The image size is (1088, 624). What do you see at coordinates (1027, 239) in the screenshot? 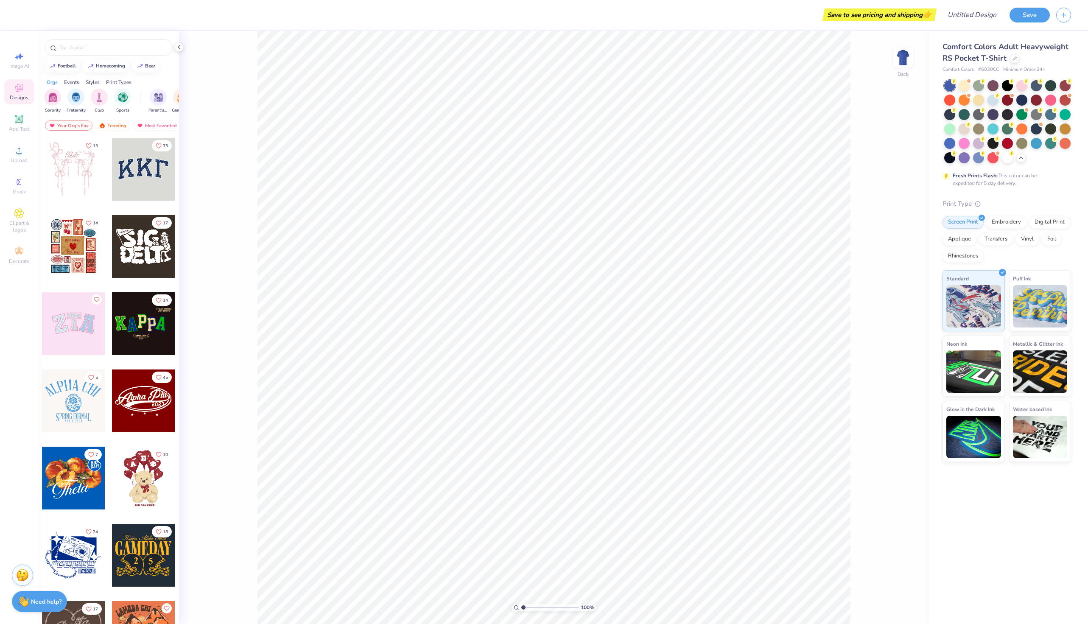
I see `div: Vinyl` at bounding box center [1027, 239].